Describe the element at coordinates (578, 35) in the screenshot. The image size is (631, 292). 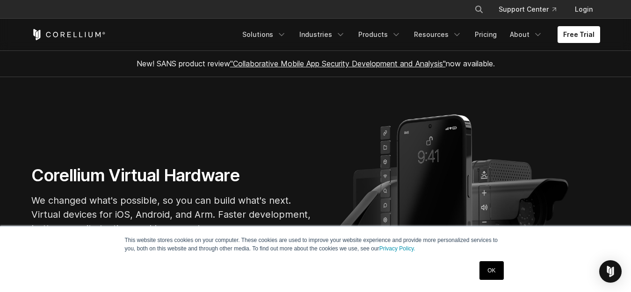
I see `a: Free Trial` at that location.